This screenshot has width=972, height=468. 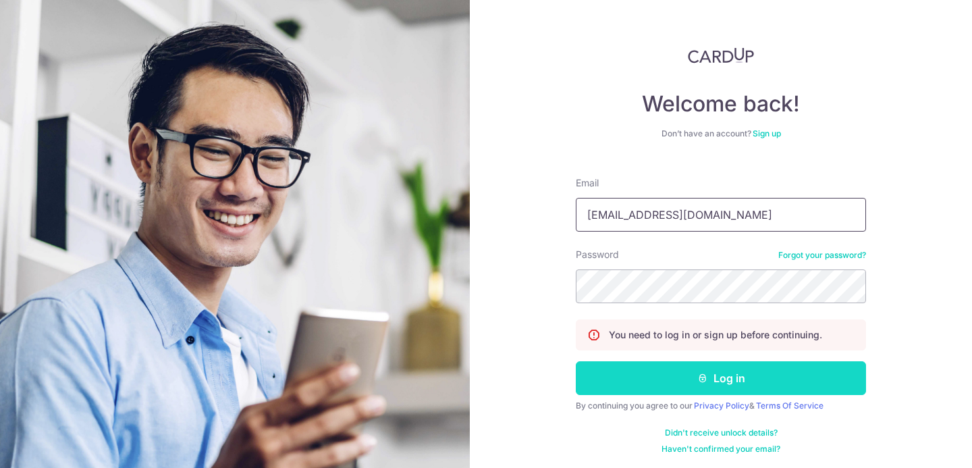 I want to click on div: Don’t have an account?, so click(x=721, y=134).